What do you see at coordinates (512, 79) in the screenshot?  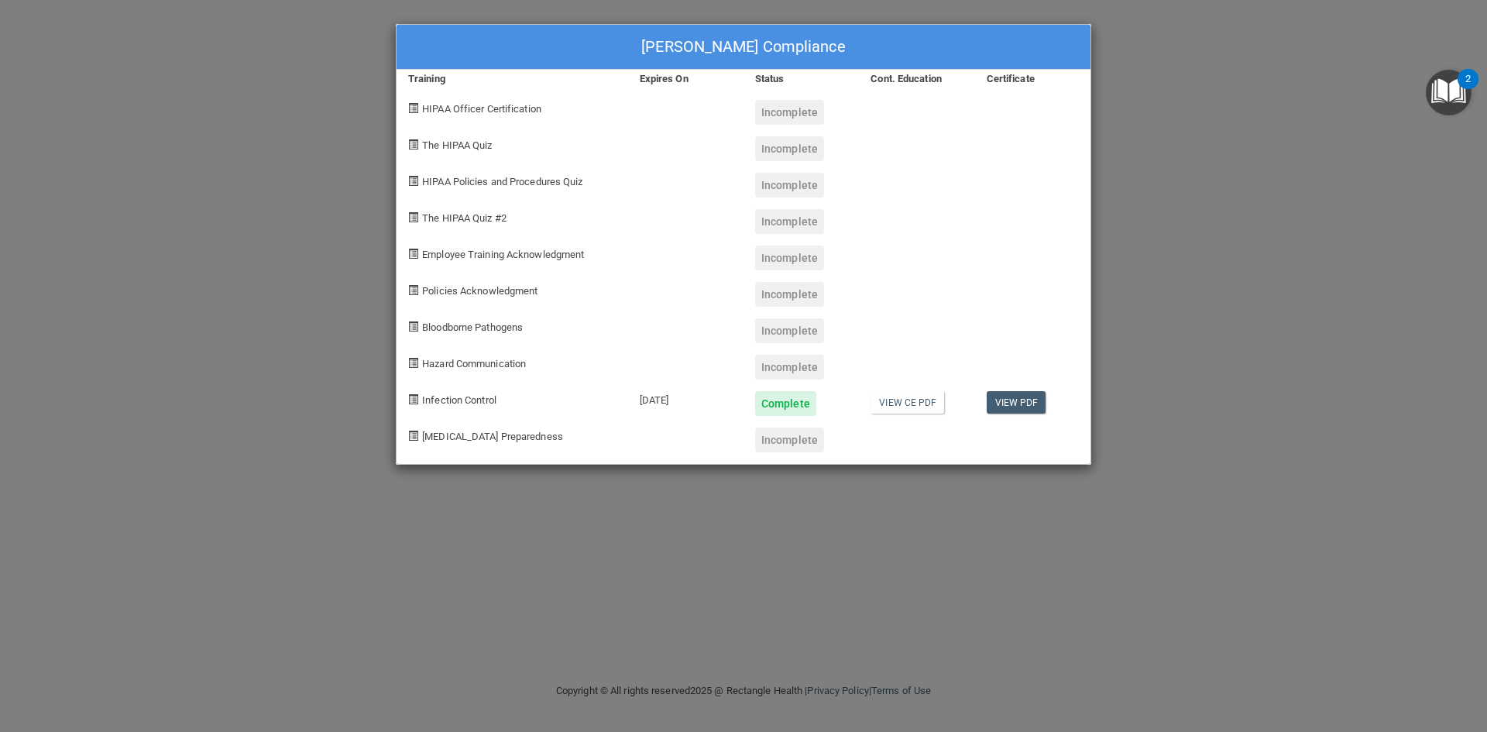 I see `div: Training` at bounding box center [512, 79].